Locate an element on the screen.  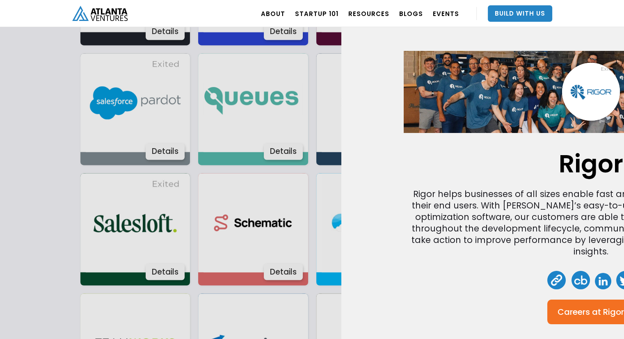
a: Build With Us is located at coordinates (519, 14).